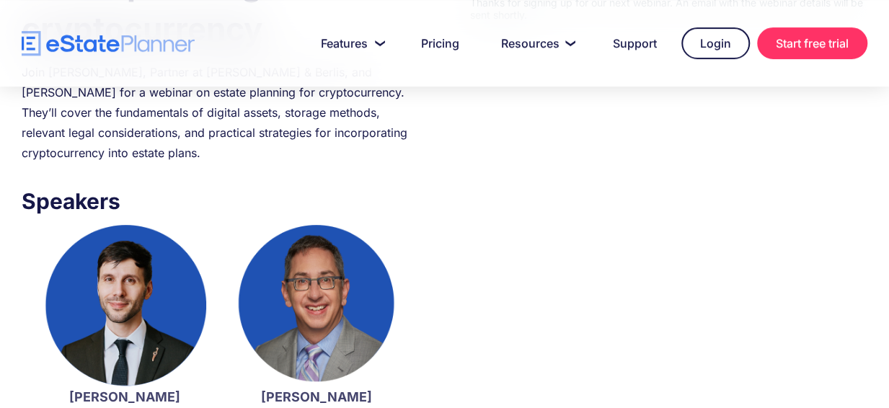 Image resolution: width=889 pixels, height=408 pixels. I want to click on h3: Speakers, so click(220, 201).